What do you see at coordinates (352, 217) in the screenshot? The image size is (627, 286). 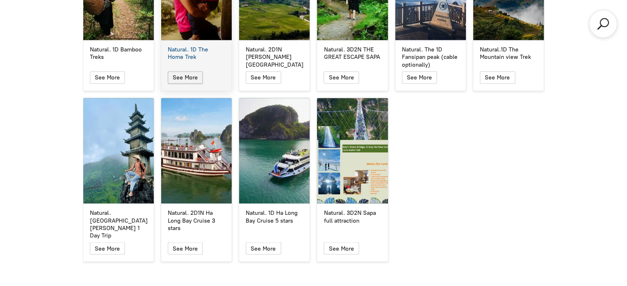 I see `div: Natural. 3D2N Sapa full attraction` at bounding box center [352, 217].